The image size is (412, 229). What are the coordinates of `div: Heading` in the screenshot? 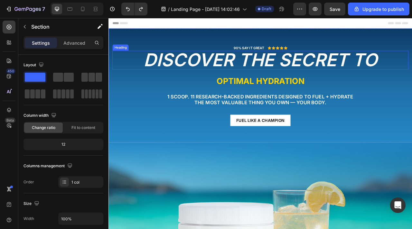 It's located at (15, 38).